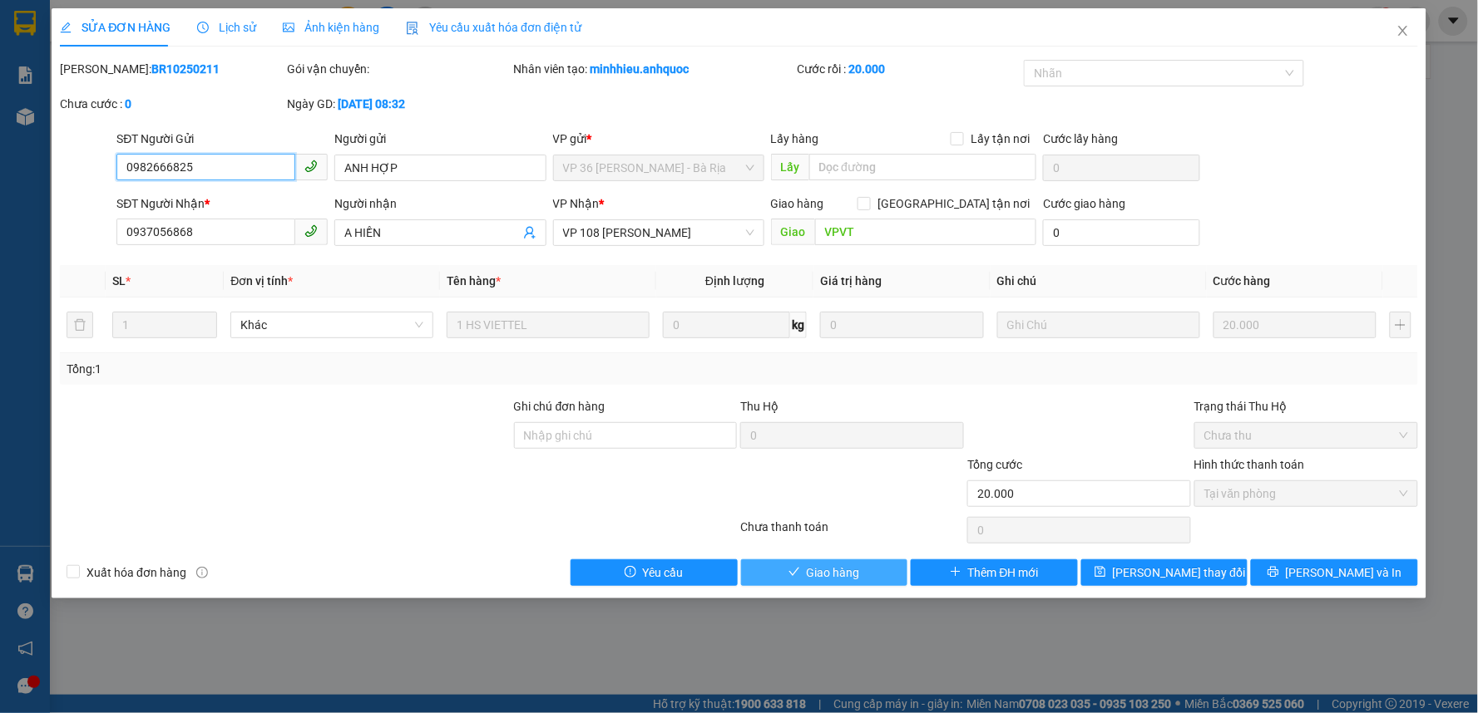  I want to click on input: Ghi Chú, so click(1098, 325).